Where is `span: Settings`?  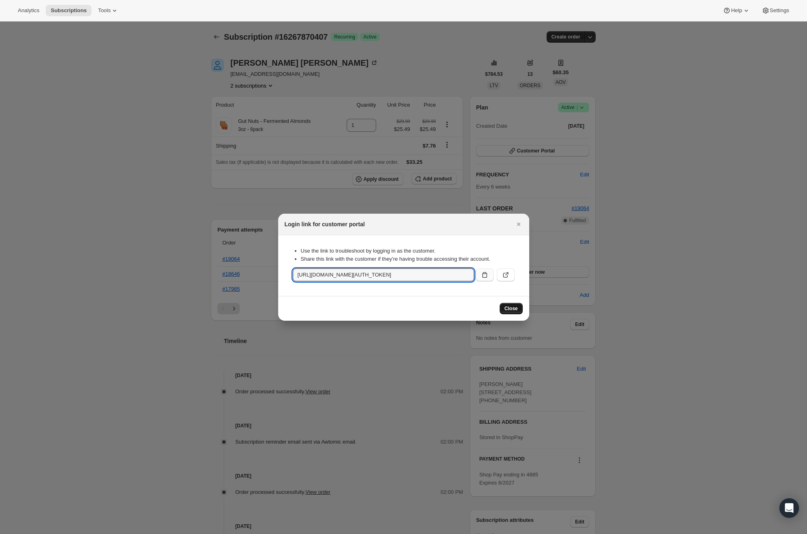 span: Settings is located at coordinates (780, 11).